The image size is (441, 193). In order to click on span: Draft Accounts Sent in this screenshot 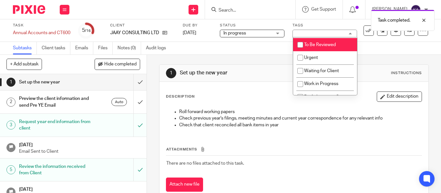, I will do `click(324, 97)`.